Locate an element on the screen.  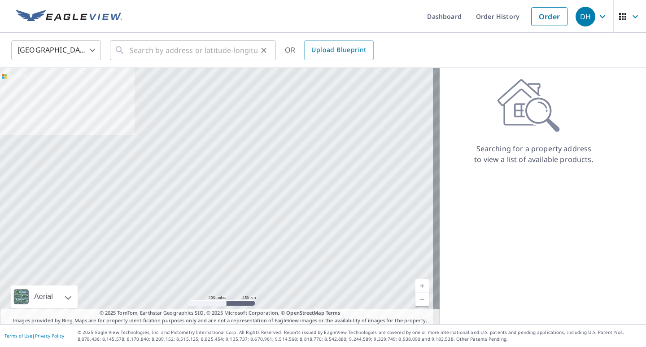
a: Current Level 5, Zoom In is located at coordinates (422, 286).